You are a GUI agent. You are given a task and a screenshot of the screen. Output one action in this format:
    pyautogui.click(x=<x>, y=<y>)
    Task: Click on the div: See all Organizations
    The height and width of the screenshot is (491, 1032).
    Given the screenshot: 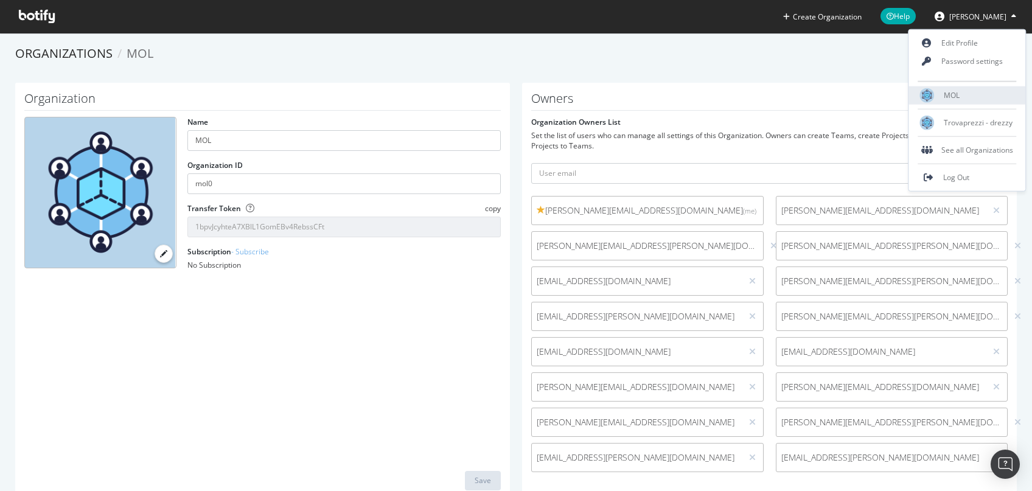 What is the action you would take?
    pyautogui.click(x=968, y=150)
    